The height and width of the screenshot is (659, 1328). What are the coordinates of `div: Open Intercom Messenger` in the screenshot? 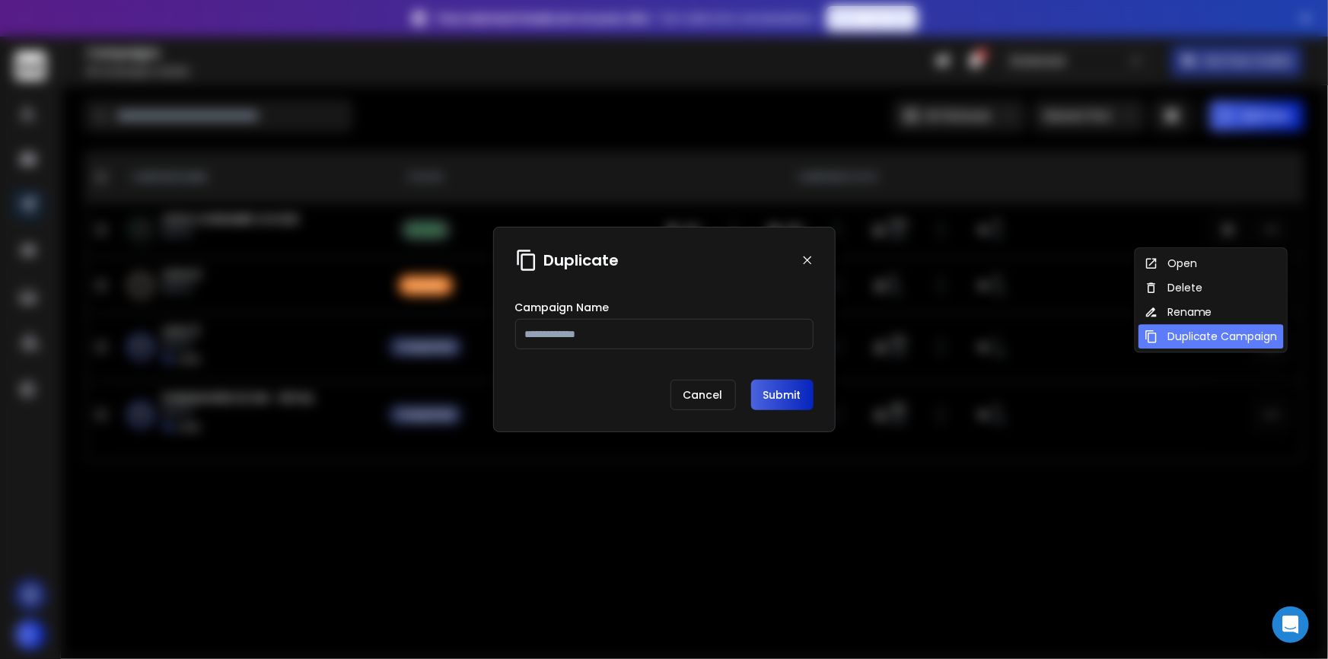 It's located at (1291, 625).